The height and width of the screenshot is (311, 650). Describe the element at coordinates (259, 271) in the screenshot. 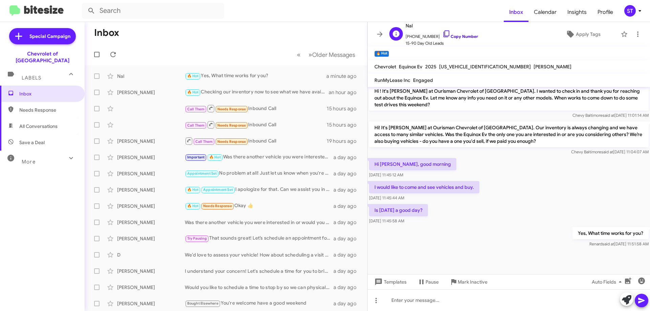

I see `div: I understand your concern! Let's schedule a time for you to bring in your C 300, and we can evalu...` at that location.